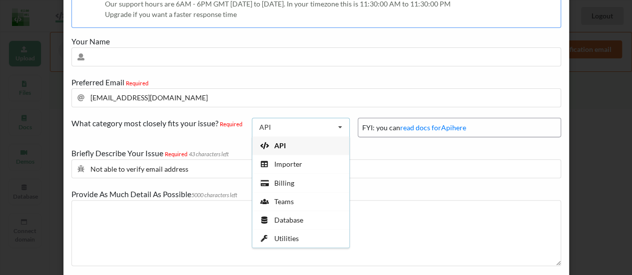  I want to click on span: Billing, so click(284, 183).